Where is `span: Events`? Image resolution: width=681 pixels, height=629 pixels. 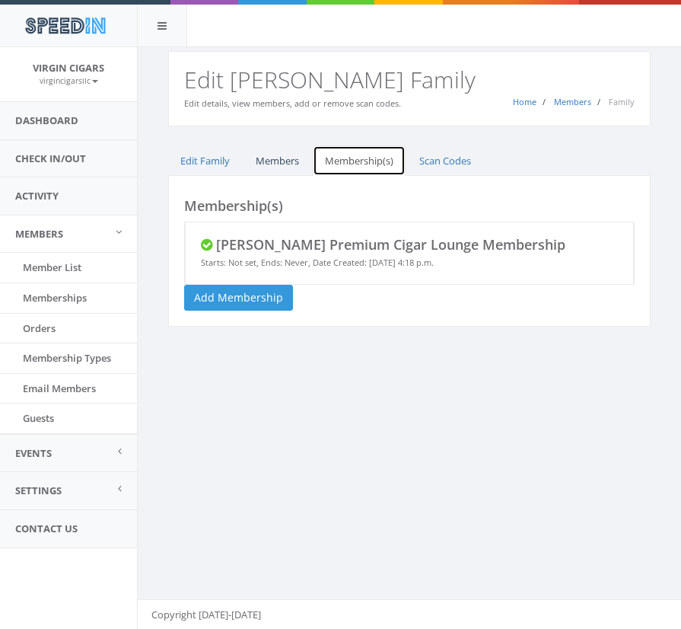
span: Events is located at coordinates (33, 453).